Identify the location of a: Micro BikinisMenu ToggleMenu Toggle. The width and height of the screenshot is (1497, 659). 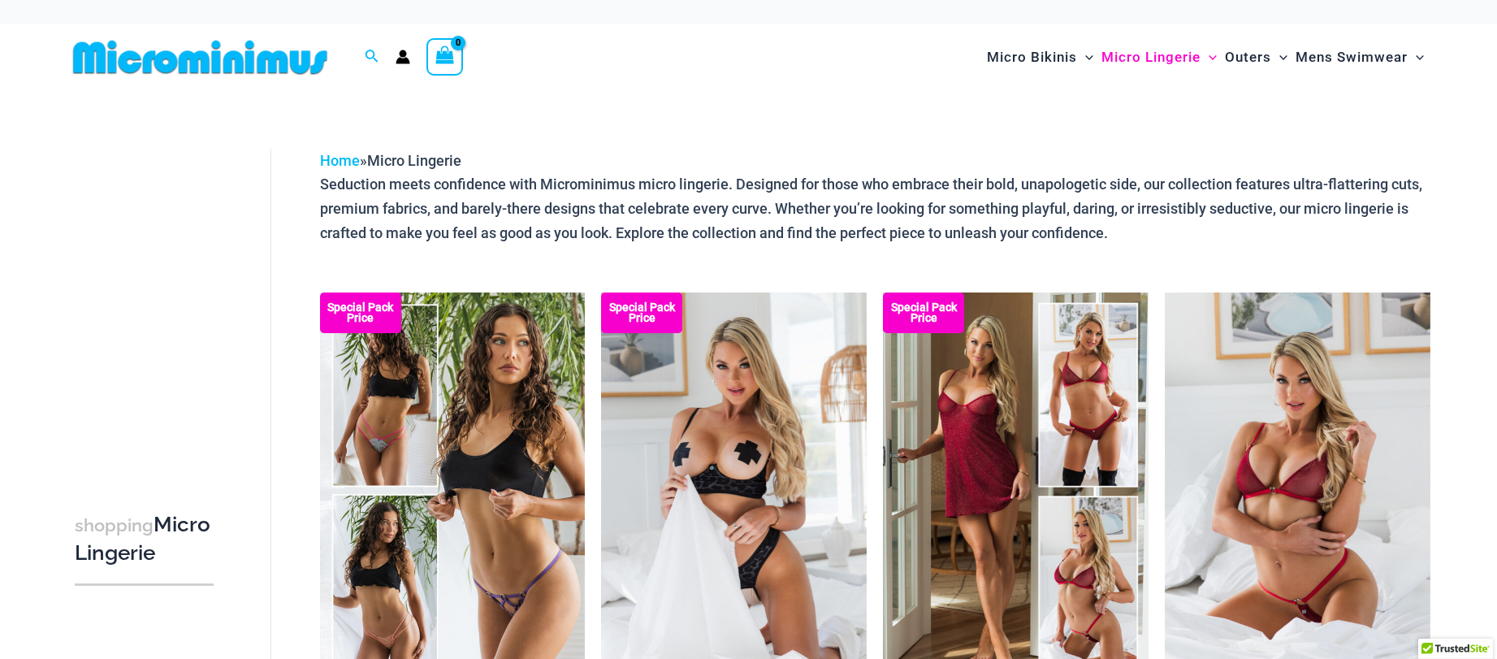
(1040, 57).